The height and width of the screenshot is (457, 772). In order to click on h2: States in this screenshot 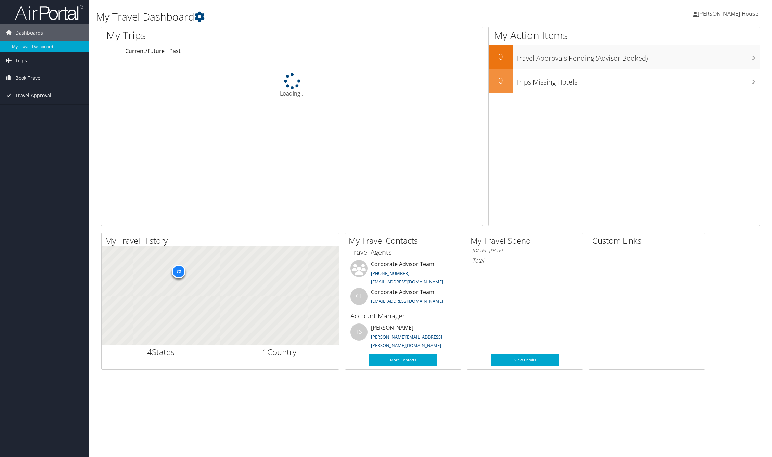, I will do `click(161, 352)`.